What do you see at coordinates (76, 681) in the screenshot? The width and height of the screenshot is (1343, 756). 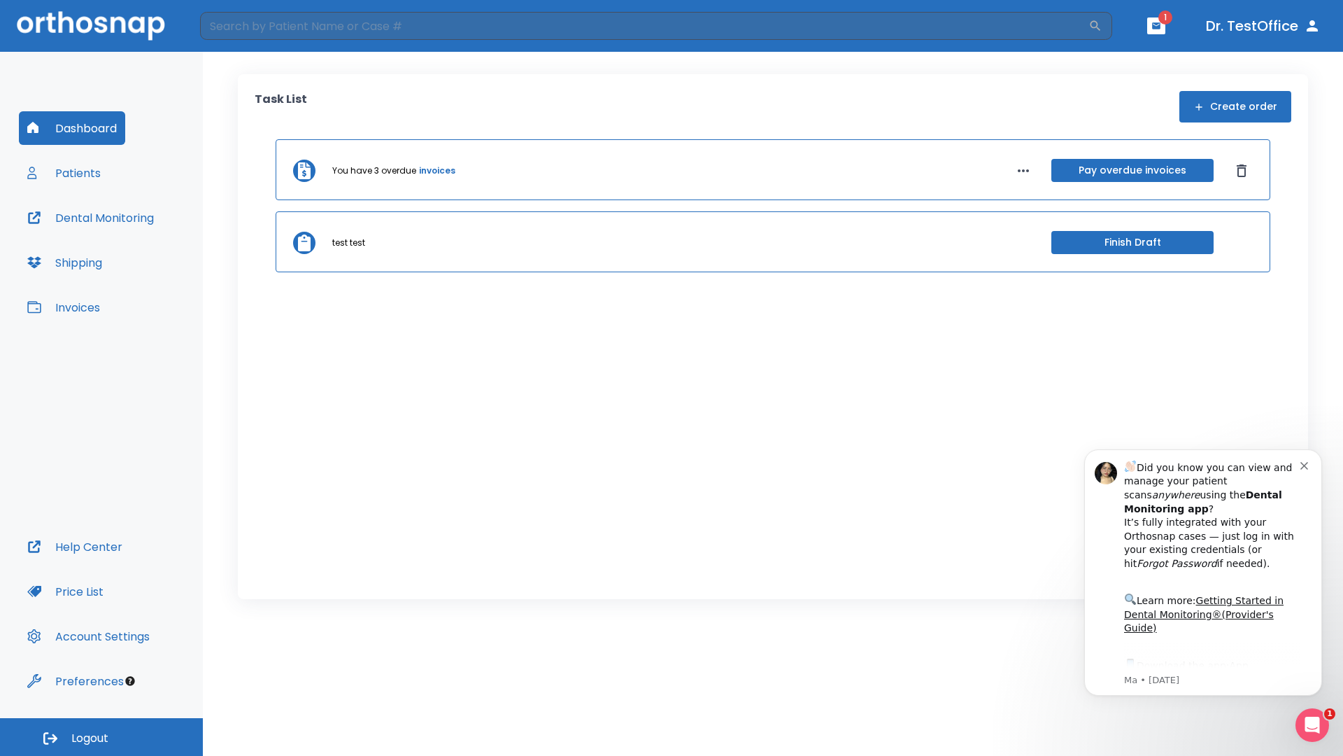 I see `button: Preferences` at bounding box center [76, 681].